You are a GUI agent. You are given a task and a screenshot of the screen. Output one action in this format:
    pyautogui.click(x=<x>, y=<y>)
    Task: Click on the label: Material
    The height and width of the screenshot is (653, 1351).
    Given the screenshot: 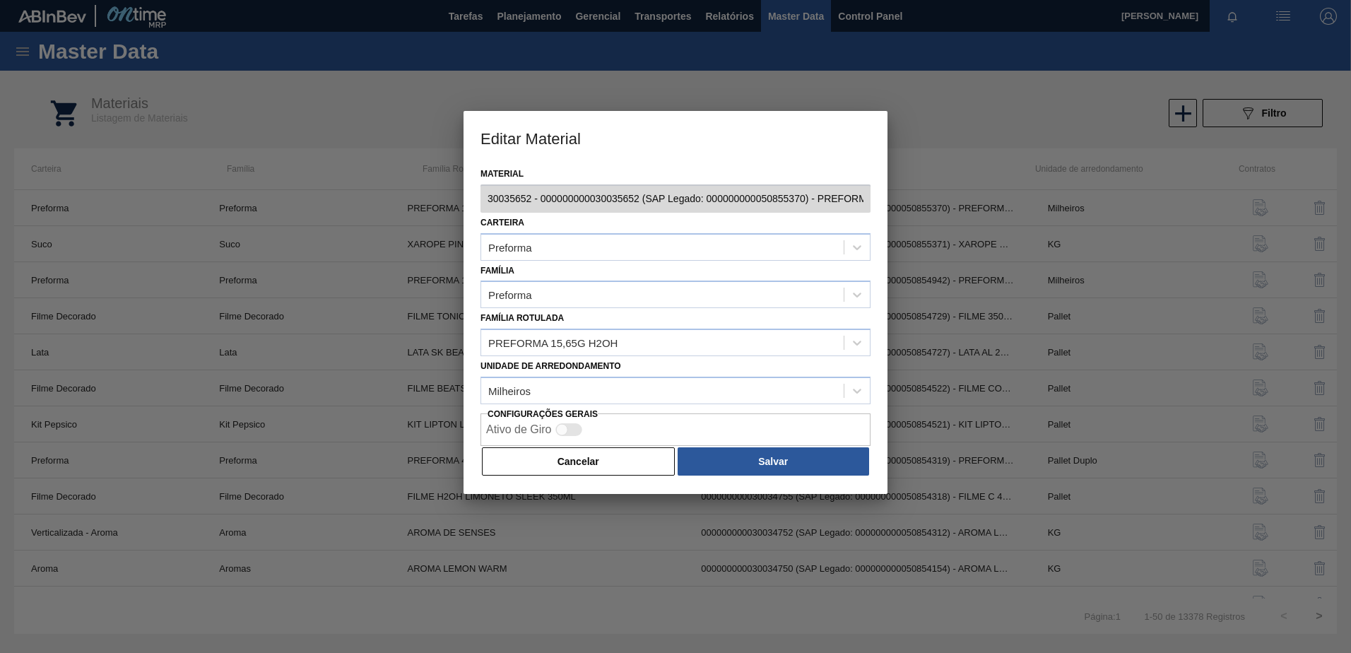 What is the action you would take?
    pyautogui.click(x=676, y=174)
    